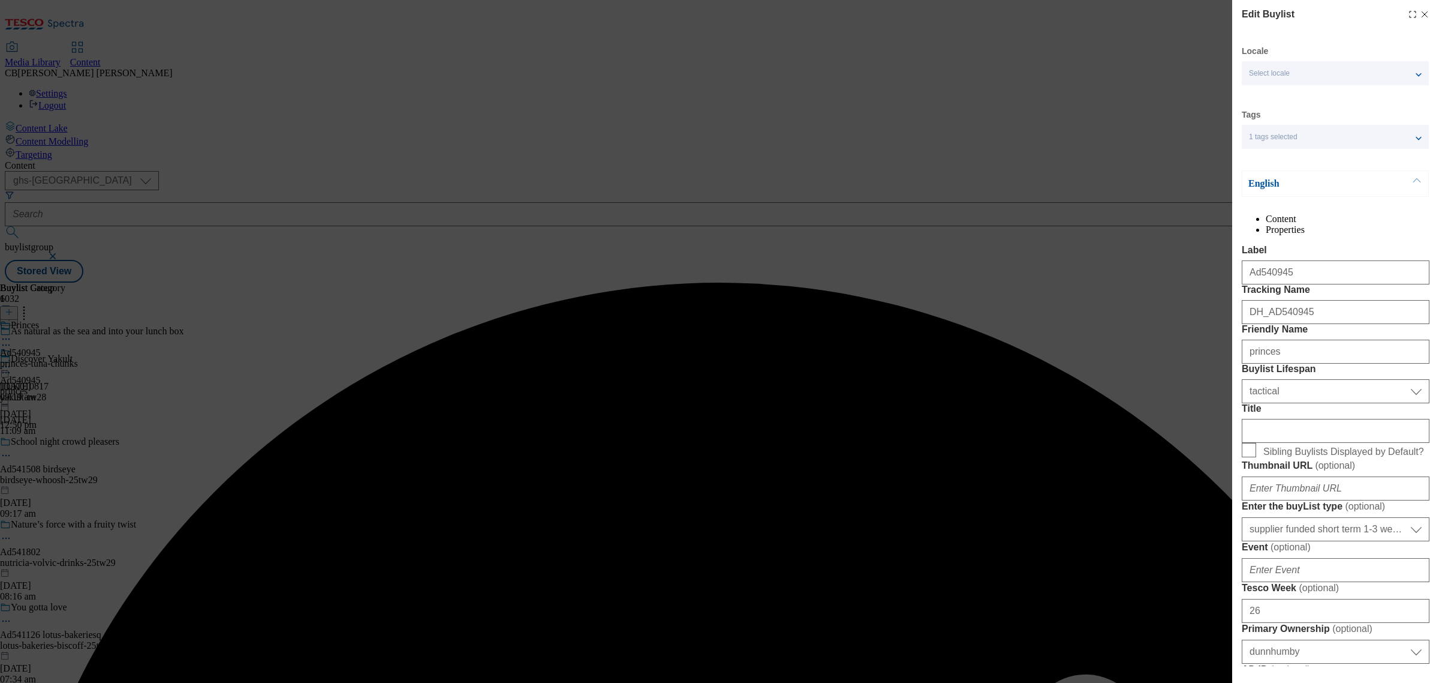 The width and height of the screenshot is (1439, 683). What do you see at coordinates (1336, 669) in the screenshot?
I see `label: AD ID` at bounding box center [1336, 669].